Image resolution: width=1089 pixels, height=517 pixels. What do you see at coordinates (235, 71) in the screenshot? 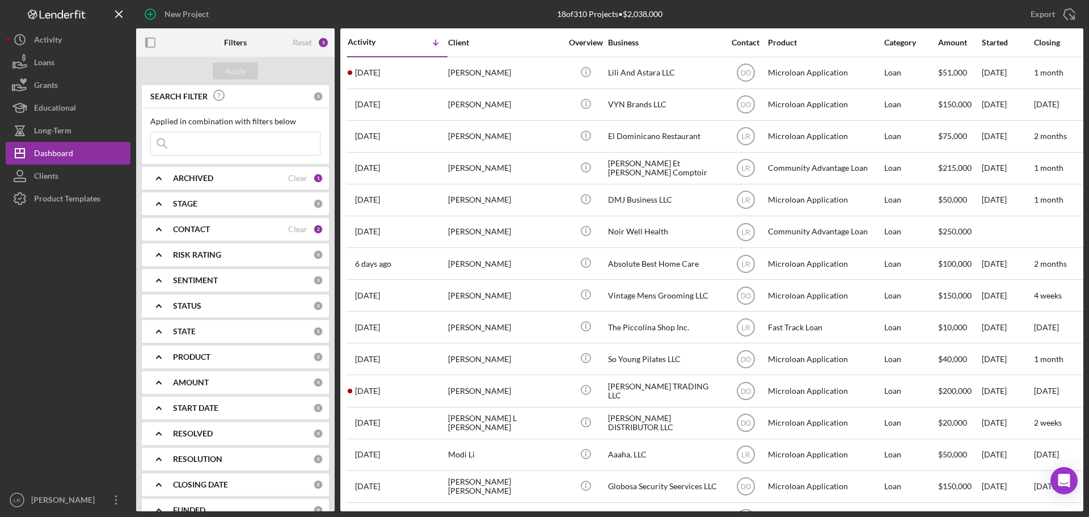
I see `button: Apply` at bounding box center [235, 71].